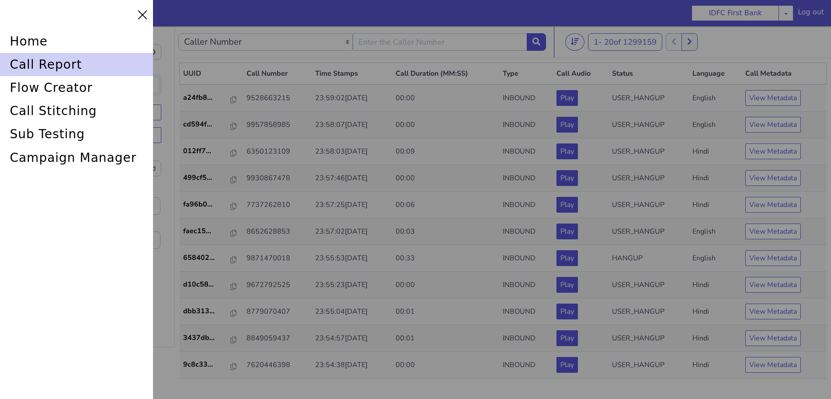 The width and height of the screenshot is (831, 399). Describe the element at coordinates (207, 178) in the screenshot. I see `p: fa96b0...` at that location.